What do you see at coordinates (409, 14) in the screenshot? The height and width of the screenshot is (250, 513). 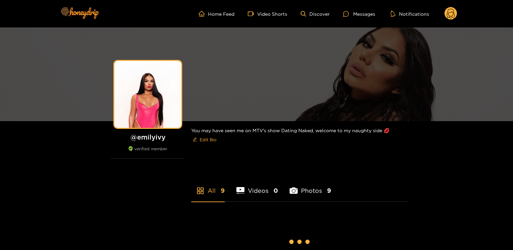 I see `button: Notifications` at bounding box center [409, 14].